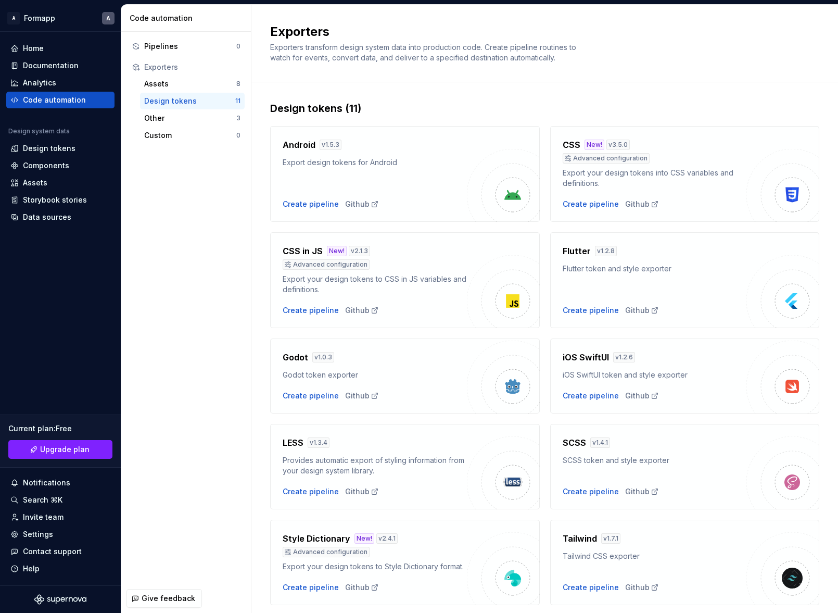  What do you see at coordinates (49, 148) in the screenshot?
I see `div: Design tokens` at bounding box center [49, 148].